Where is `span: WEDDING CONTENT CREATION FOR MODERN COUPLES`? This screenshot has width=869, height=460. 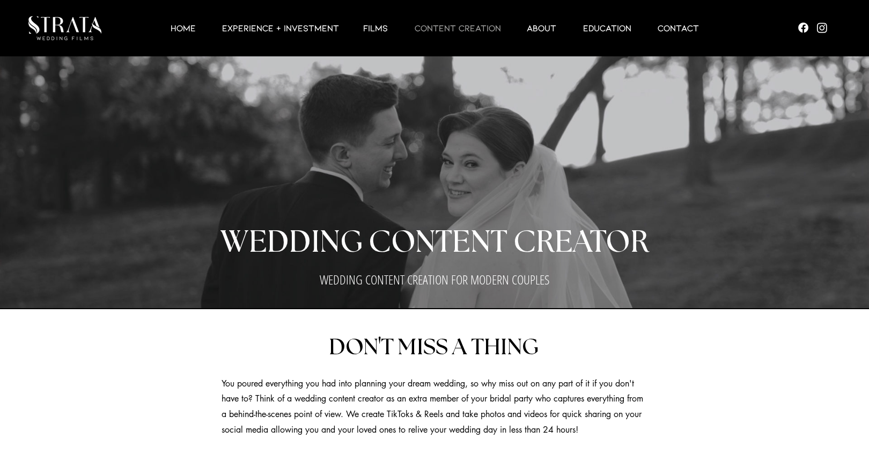
span: WEDDING CONTENT CREATION FOR MODERN COUPLES is located at coordinates (435, 279).